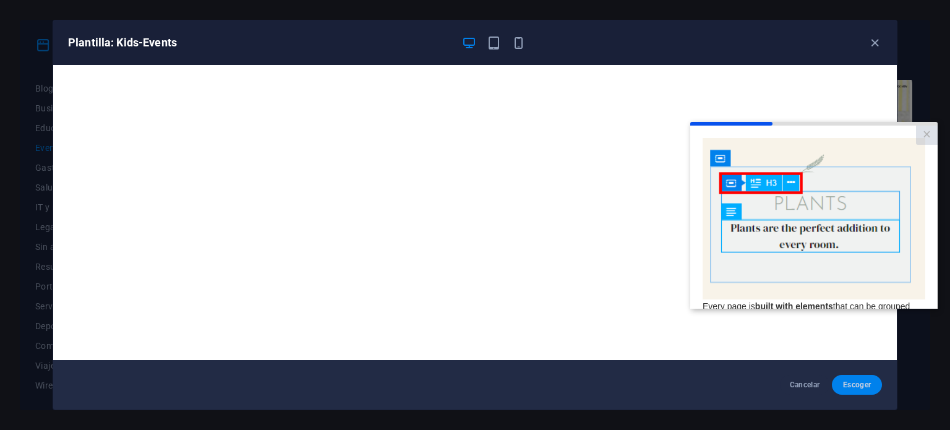  Describe the element at coordinates (236, 13) in the screenshot. I see `a: Close modal` at that location.